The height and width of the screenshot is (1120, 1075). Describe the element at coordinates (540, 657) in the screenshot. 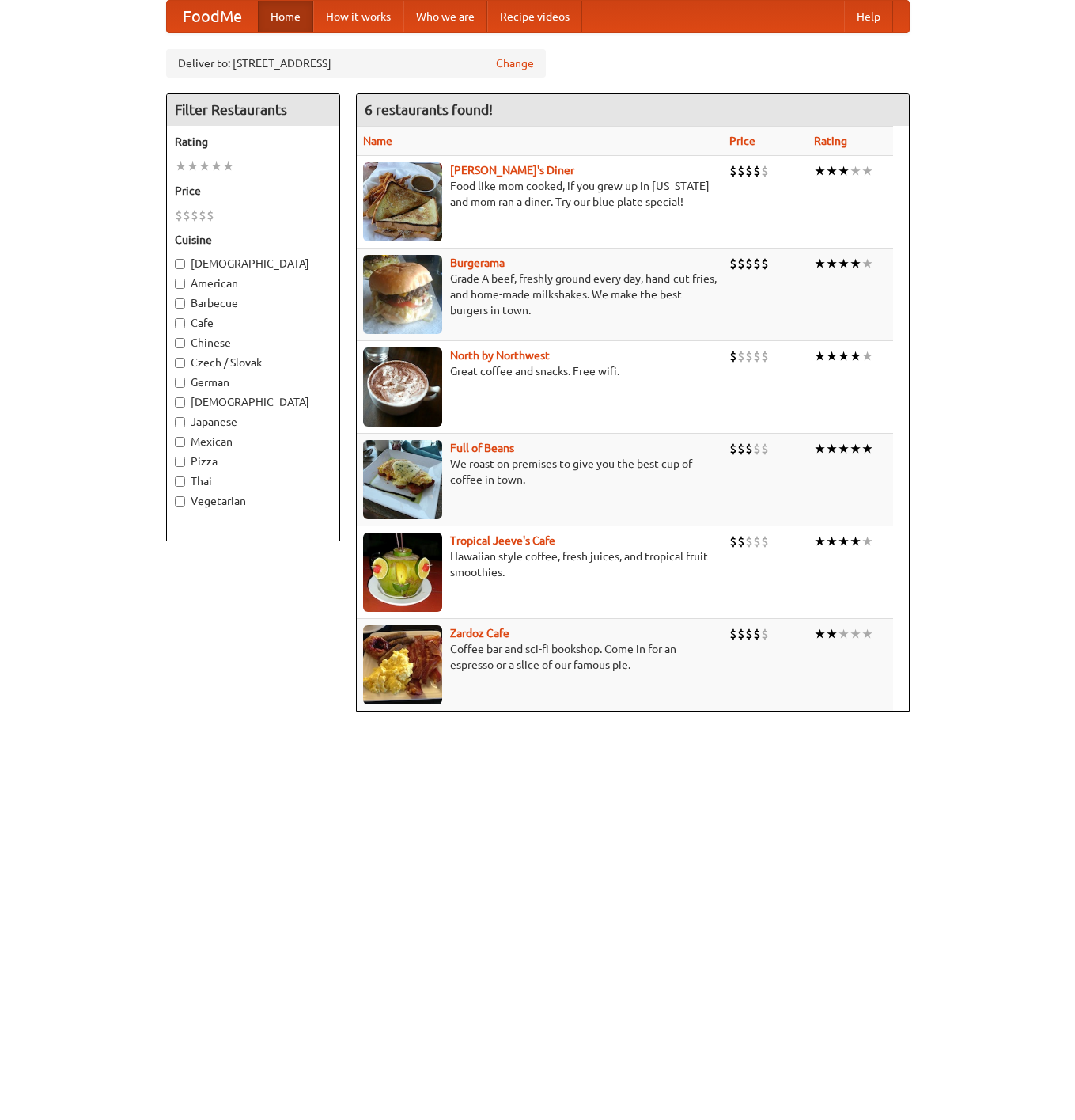

I see `p: Coffee bar and sci-fi bookshop. Come in for an espresso or a slice of our famous pie.` at that location.